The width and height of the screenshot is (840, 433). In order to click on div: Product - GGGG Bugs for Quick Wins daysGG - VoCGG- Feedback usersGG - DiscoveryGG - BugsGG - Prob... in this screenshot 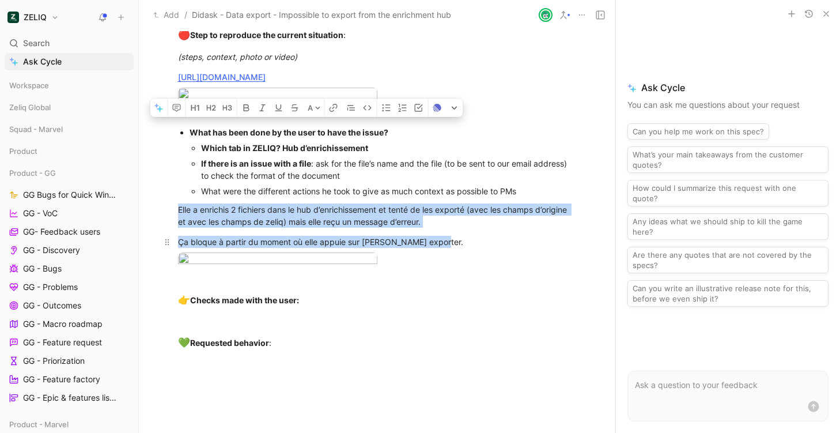, I will do `click(69, 285)`.